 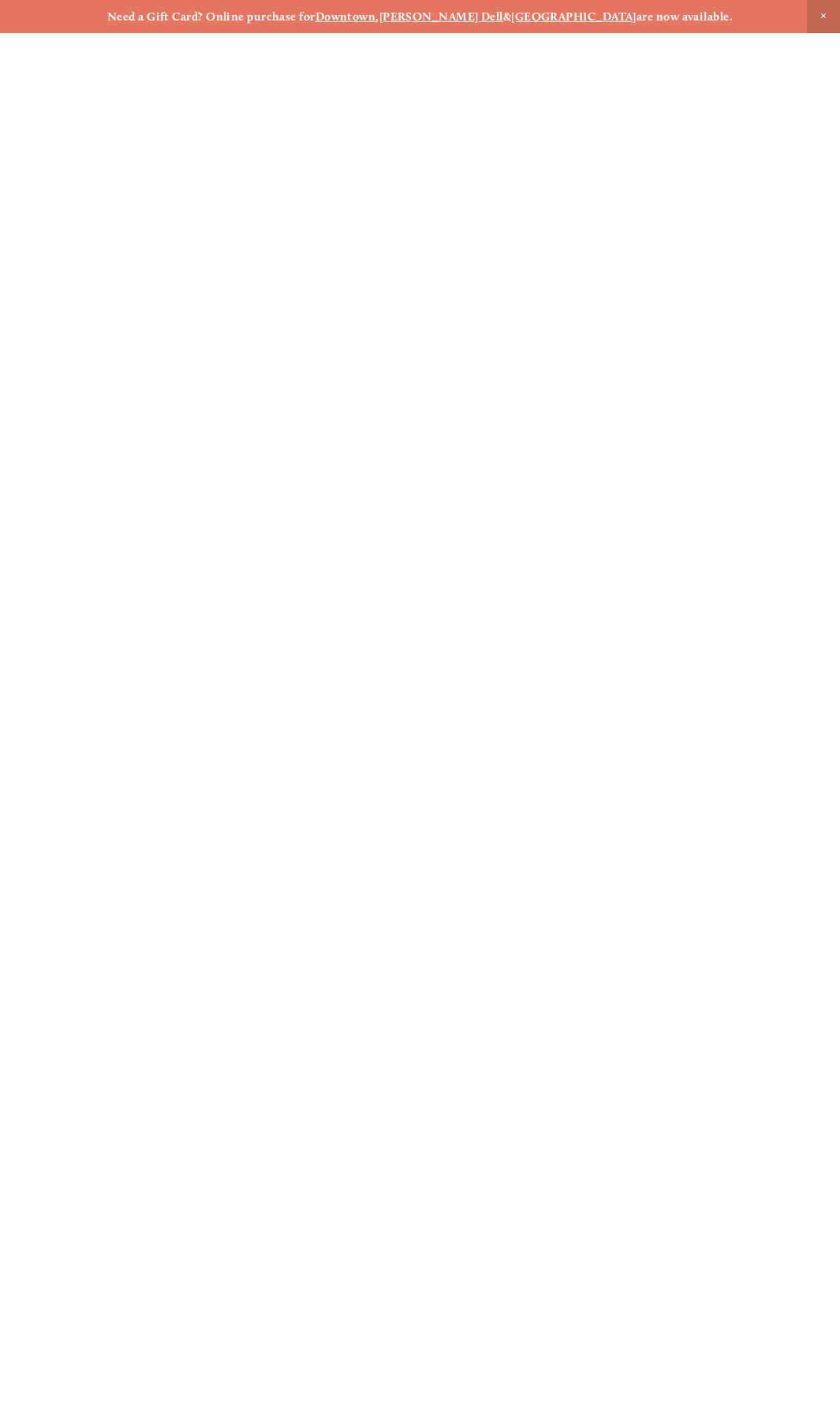 I want to click on strong: are now available., so click(x=685, y=16).